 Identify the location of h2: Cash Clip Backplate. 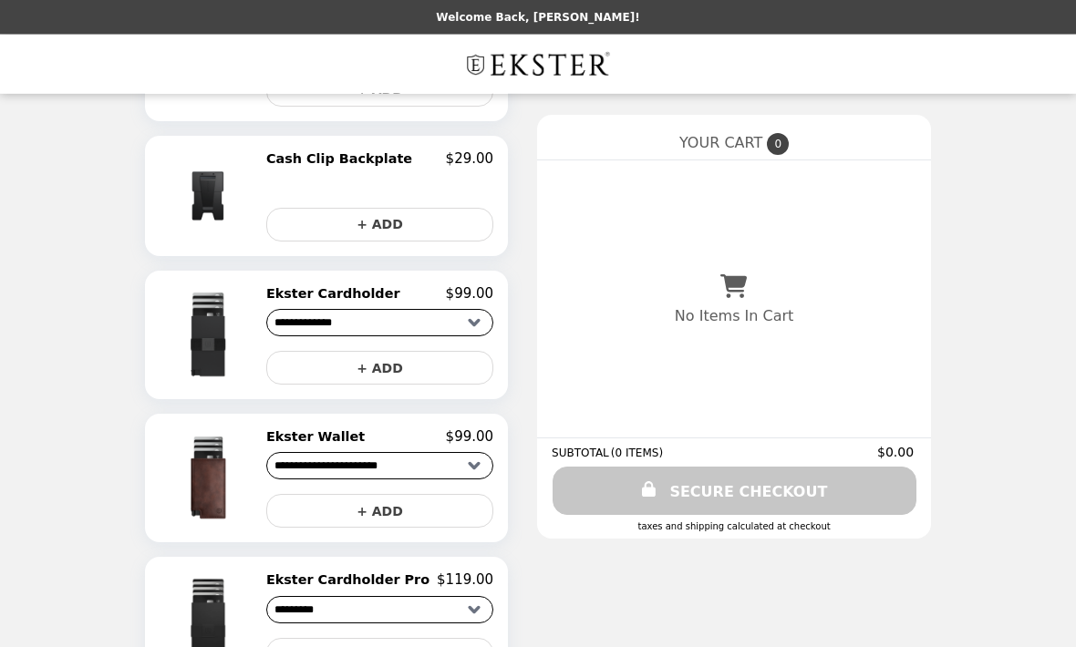
(343, 160).